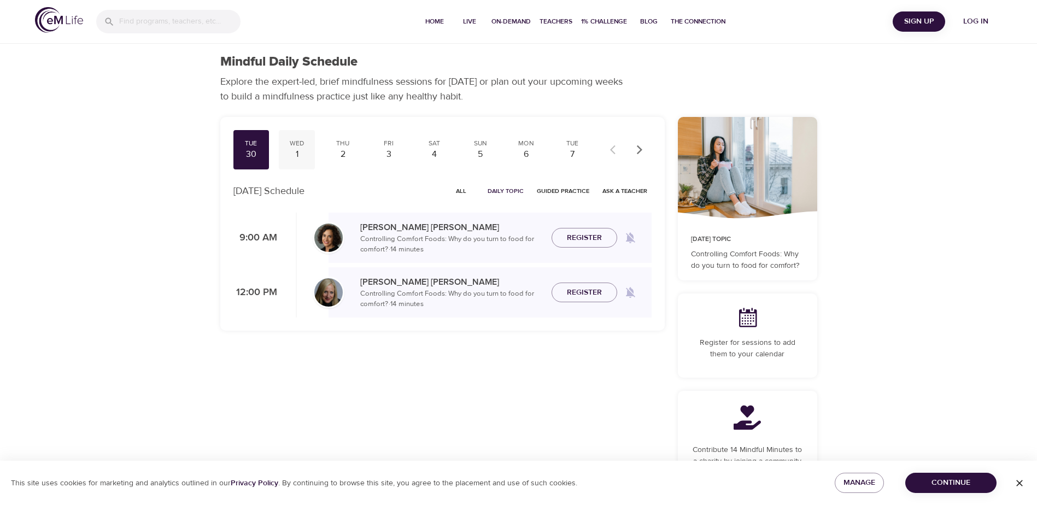 This screenshot has width=1037, height=505. What do you see at coordinates (506, 191) in the screenshot?
I see `span: Daily Topic` at bounding box center [506, 191].